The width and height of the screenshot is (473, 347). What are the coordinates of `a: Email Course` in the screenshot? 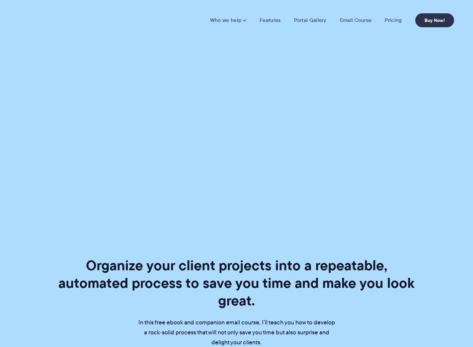 It's located at (356, 20).